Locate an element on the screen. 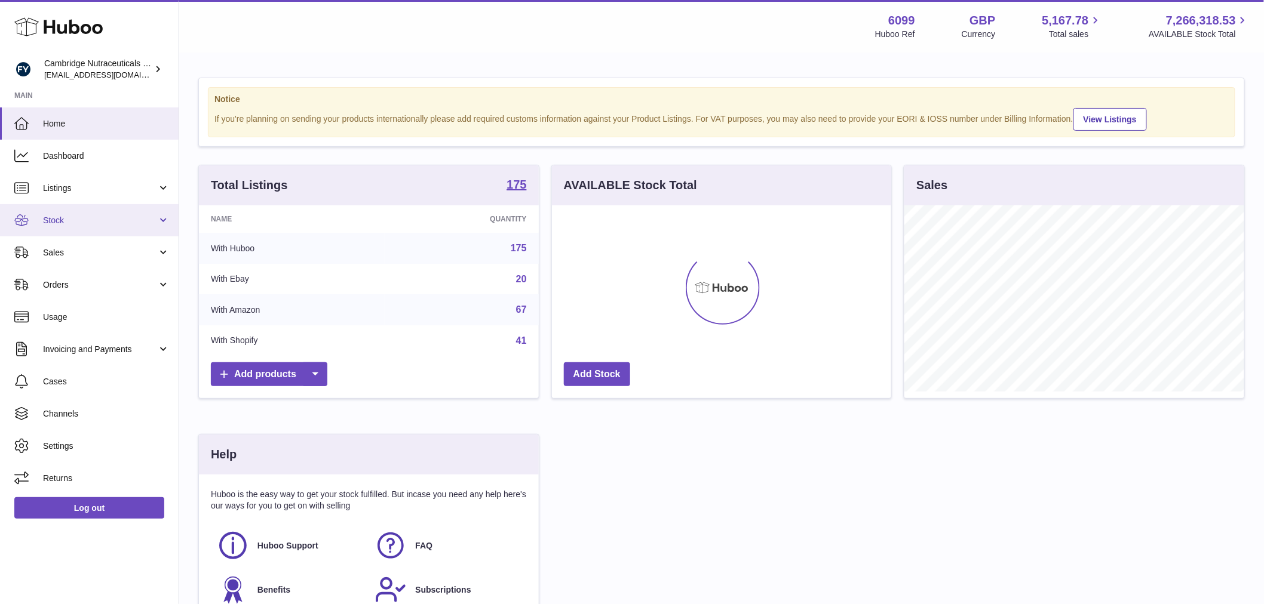 This screenshot has height=604, width=1264. h3: Help is located at coordinates (223, 455).